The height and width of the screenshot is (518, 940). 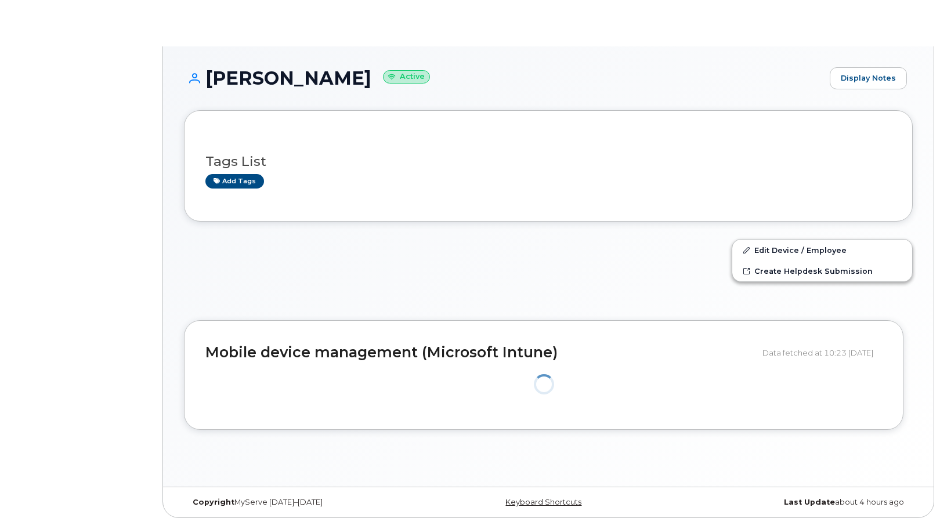 I want to click on div: about 4 hours ago, so click(x=791, y=503).